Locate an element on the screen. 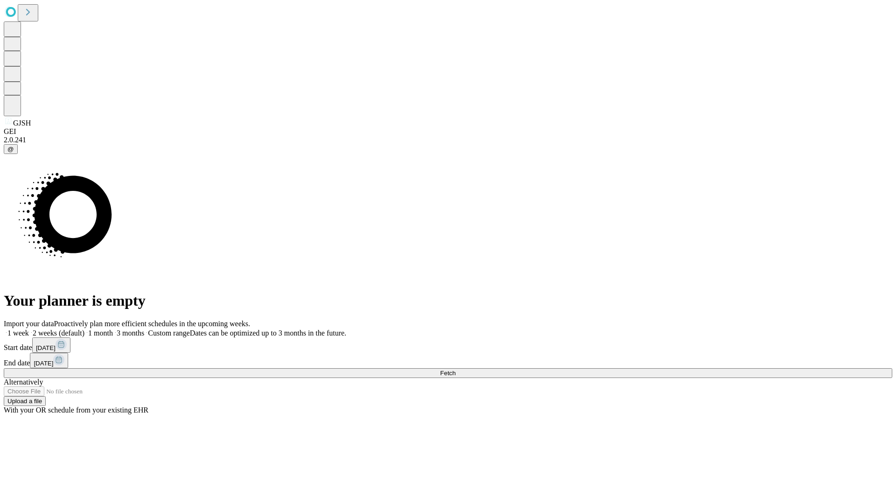  button: Fetch is located at coordinates (448, 373).